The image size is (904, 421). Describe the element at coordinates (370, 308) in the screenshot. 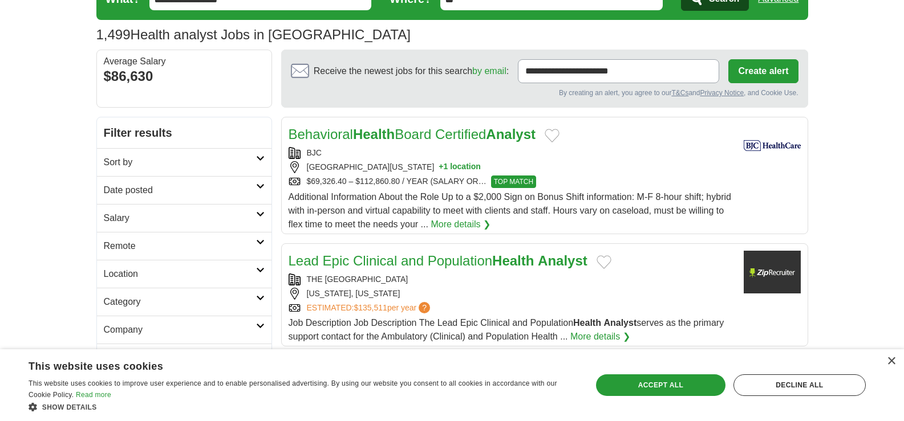

I see `span: $135,511` at that location.